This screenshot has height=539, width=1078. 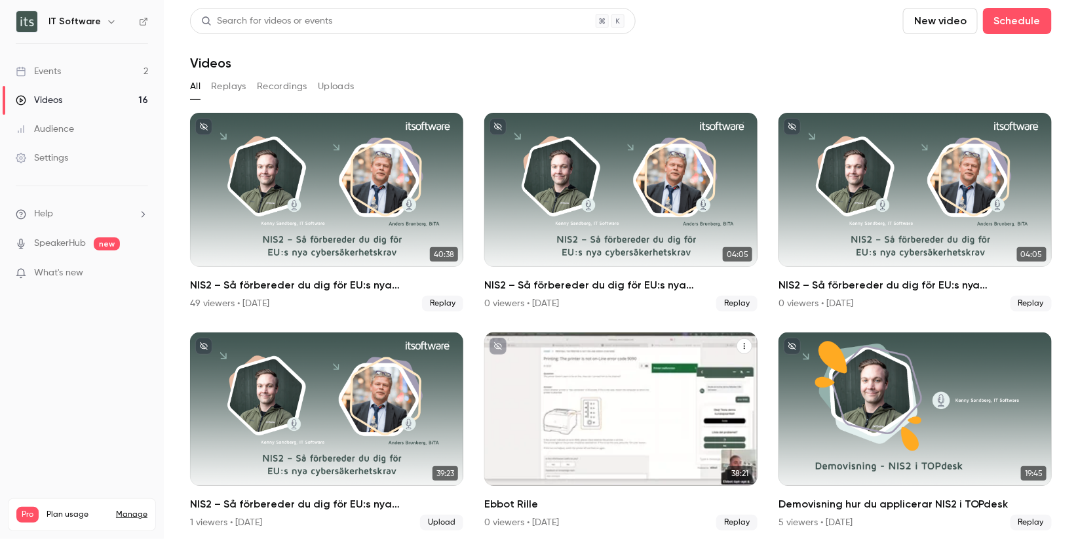 I want to click on li: help-dropdown-opener, so click(x=82, y=214).